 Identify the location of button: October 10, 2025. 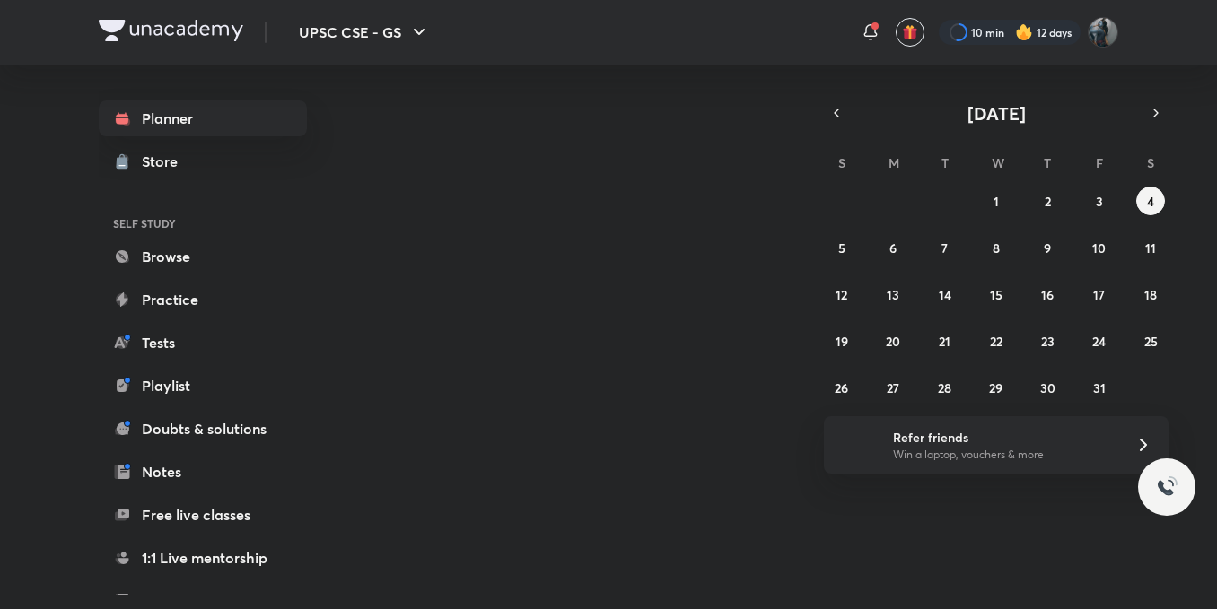
(1100, 248).